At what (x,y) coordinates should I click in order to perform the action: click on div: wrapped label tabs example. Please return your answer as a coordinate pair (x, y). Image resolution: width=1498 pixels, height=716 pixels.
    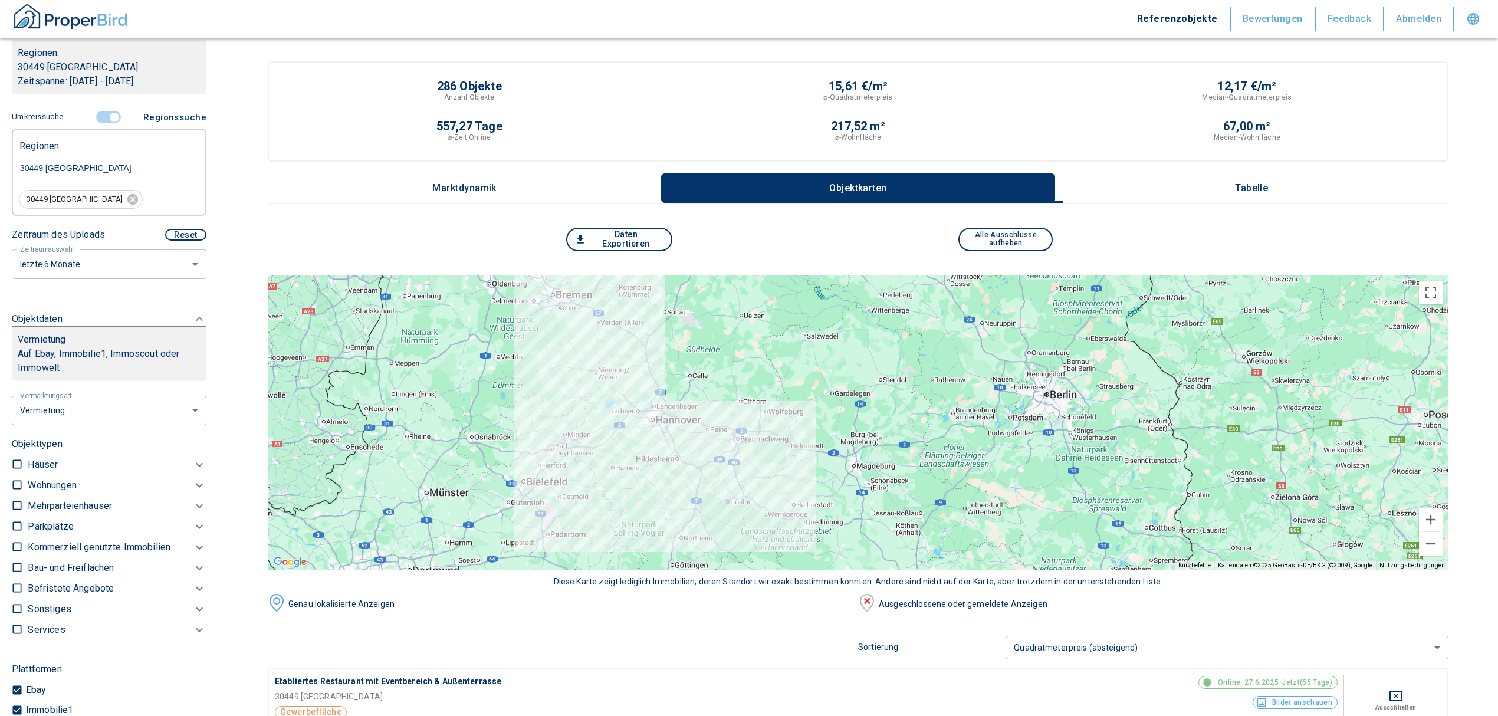
    Looking at the image, I should click on (858, 188).